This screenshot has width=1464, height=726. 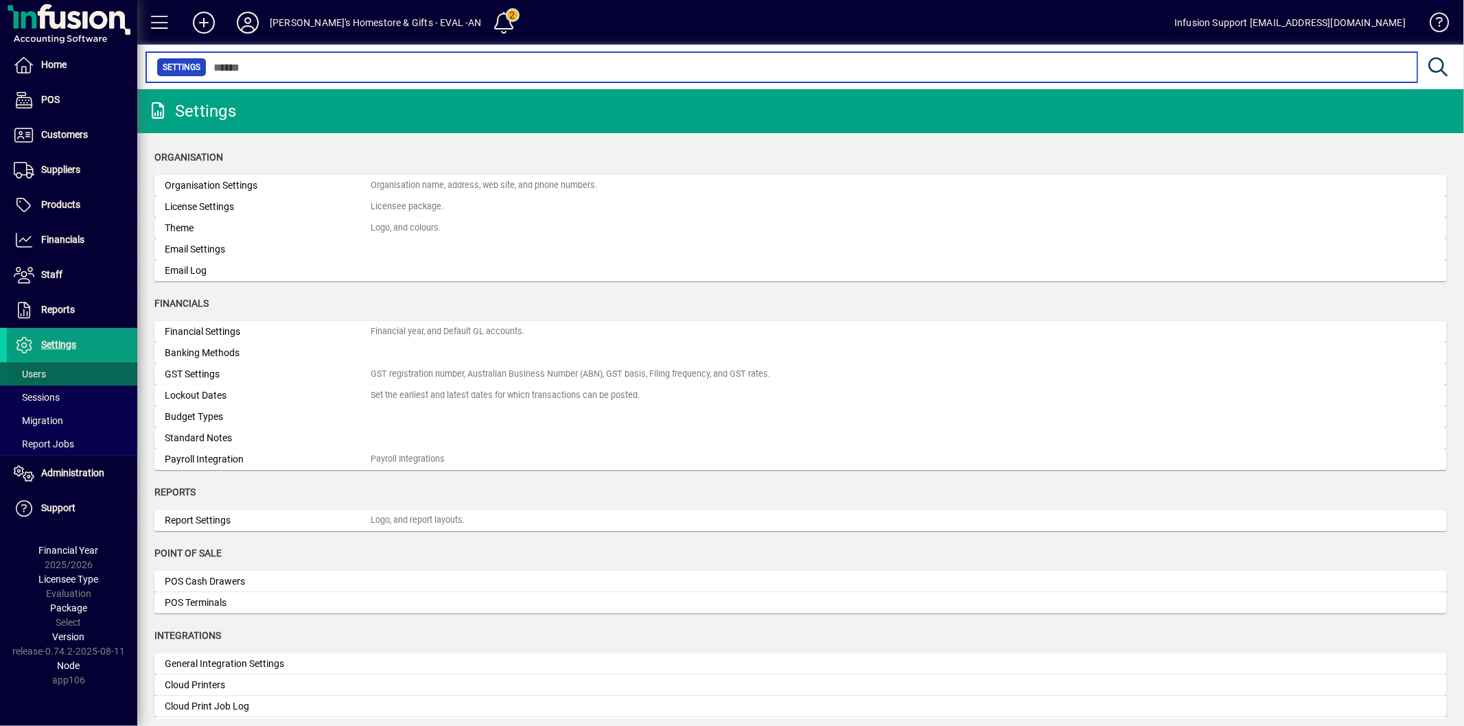 I want to click on a: Knowledge Base, so click(x=1433, y=25).